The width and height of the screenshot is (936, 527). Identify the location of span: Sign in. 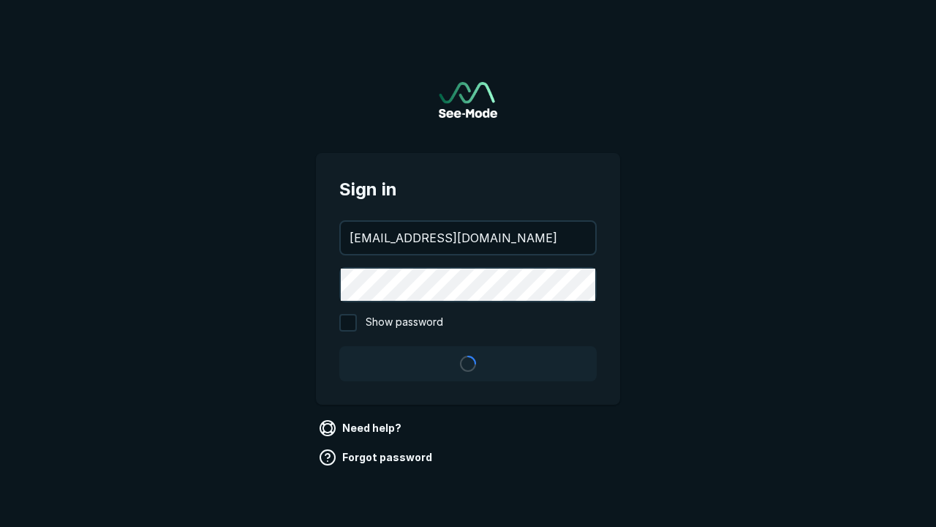
(468, 189).